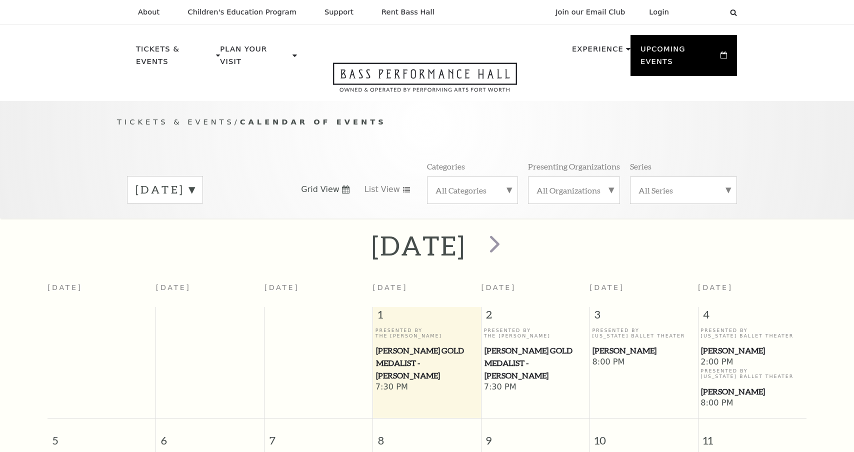 The height and width of the screenshot is (452, 854). I want to click on span: 4, so click(752, 317).